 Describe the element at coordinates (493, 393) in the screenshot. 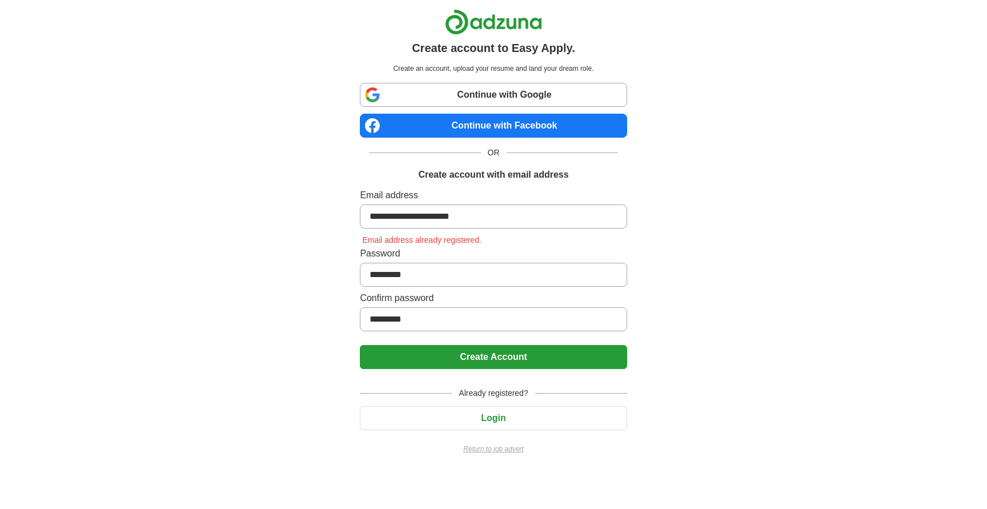

I see `span: Already registered?` at that location.